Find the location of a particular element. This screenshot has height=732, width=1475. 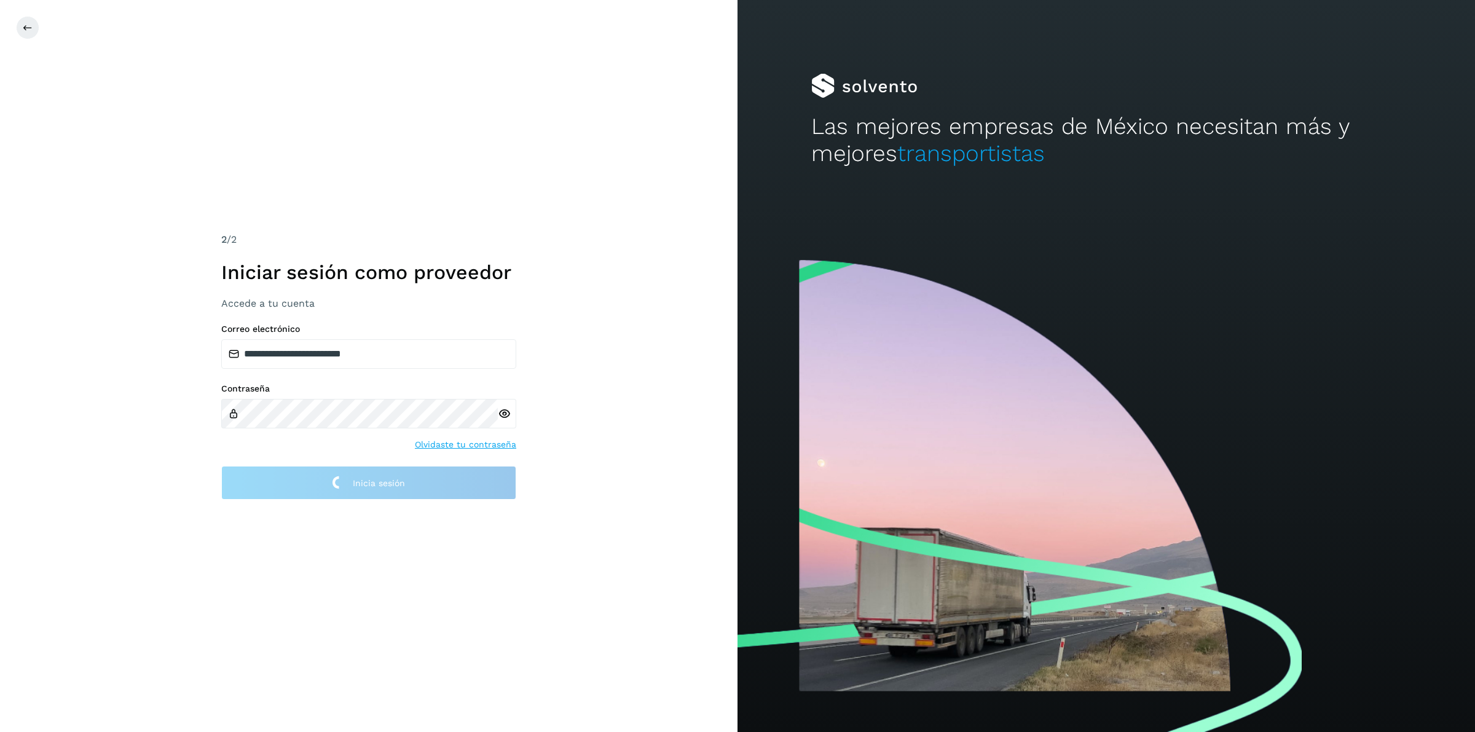

span: Inicia sesión is located at coordinates (379, 483).